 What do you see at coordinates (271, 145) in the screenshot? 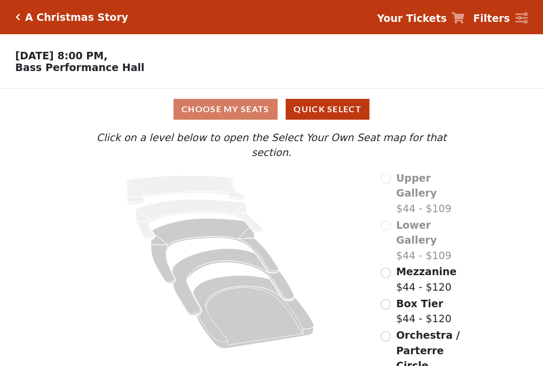
I see `p: Click on a level below to open the Select Your Own Seat map for that section.` at bounding box center [271, 145].